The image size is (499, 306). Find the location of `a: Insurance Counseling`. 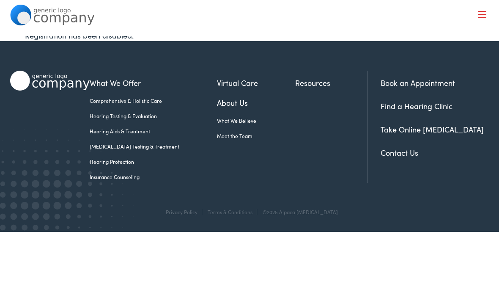

a: Insurance Counseling is located at coordinates (153, 177).